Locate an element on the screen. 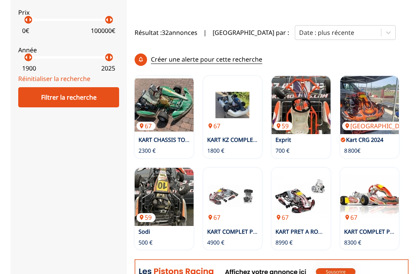 The image size is (419, 274). p: 500 € is located at coordinates (146, 243).